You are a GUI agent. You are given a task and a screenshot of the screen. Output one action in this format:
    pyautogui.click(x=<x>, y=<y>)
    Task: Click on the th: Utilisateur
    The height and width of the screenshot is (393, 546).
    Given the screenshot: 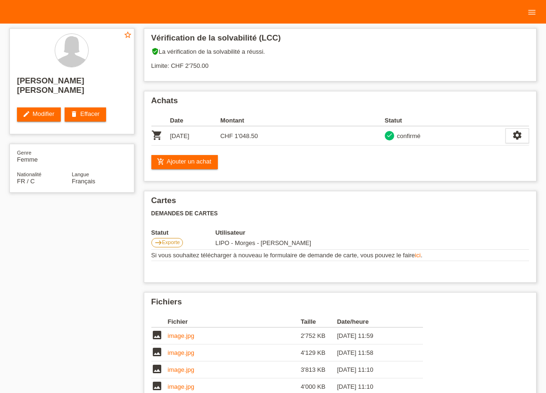 What is the action you would take?
    pyautogui.click(x=291, y=232)
    